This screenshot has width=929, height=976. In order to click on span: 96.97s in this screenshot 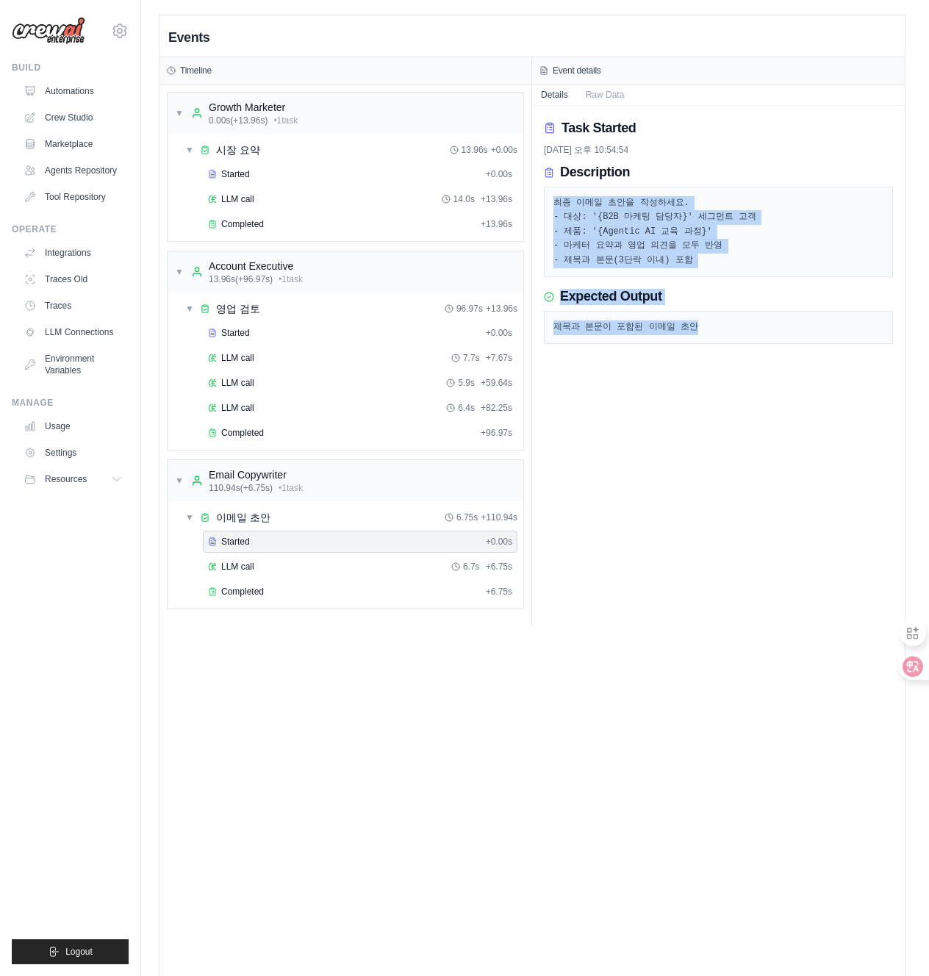, I will do `click(470, 309)`.